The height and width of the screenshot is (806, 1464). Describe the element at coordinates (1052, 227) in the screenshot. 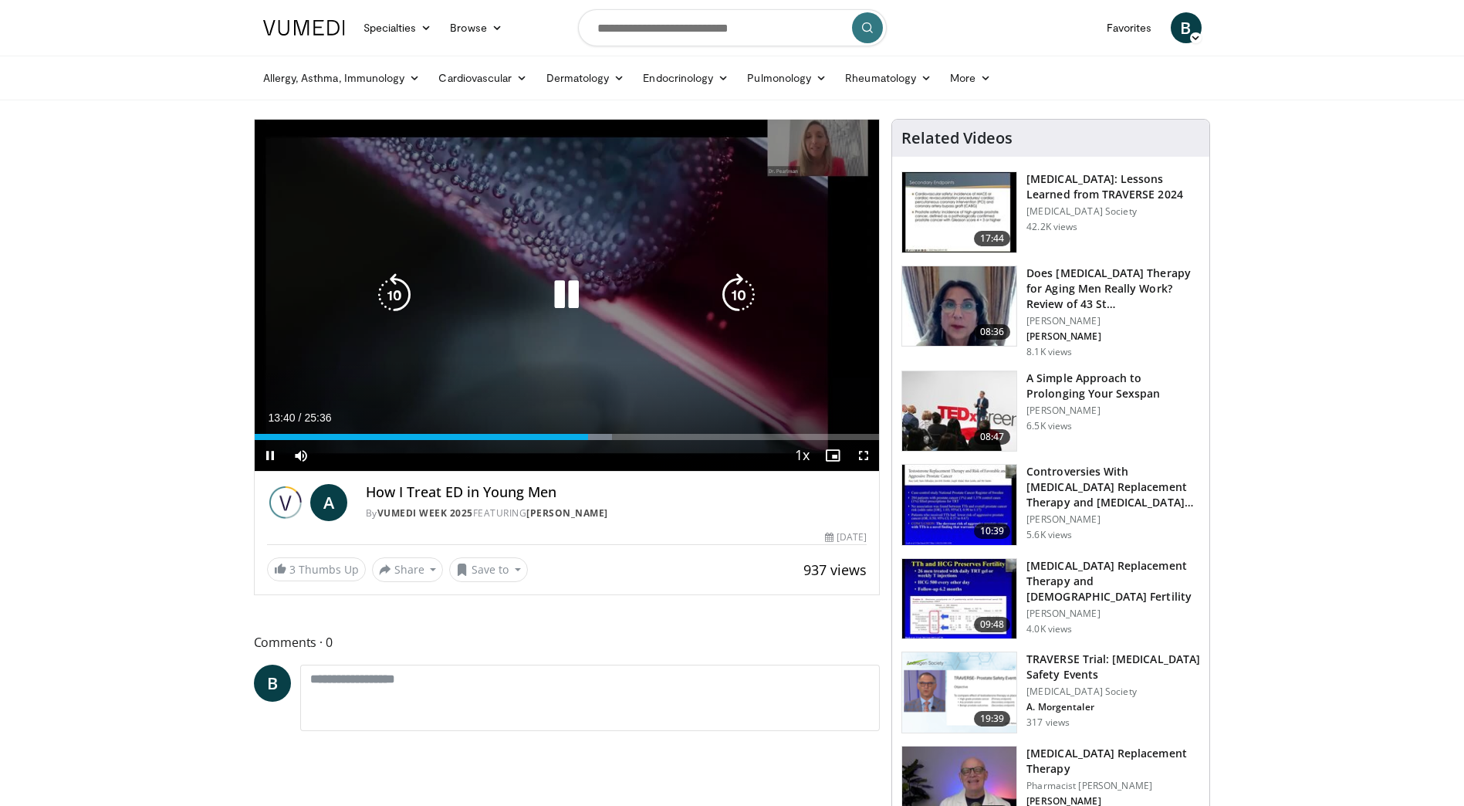

I see `p: 42.2K views` at that location.